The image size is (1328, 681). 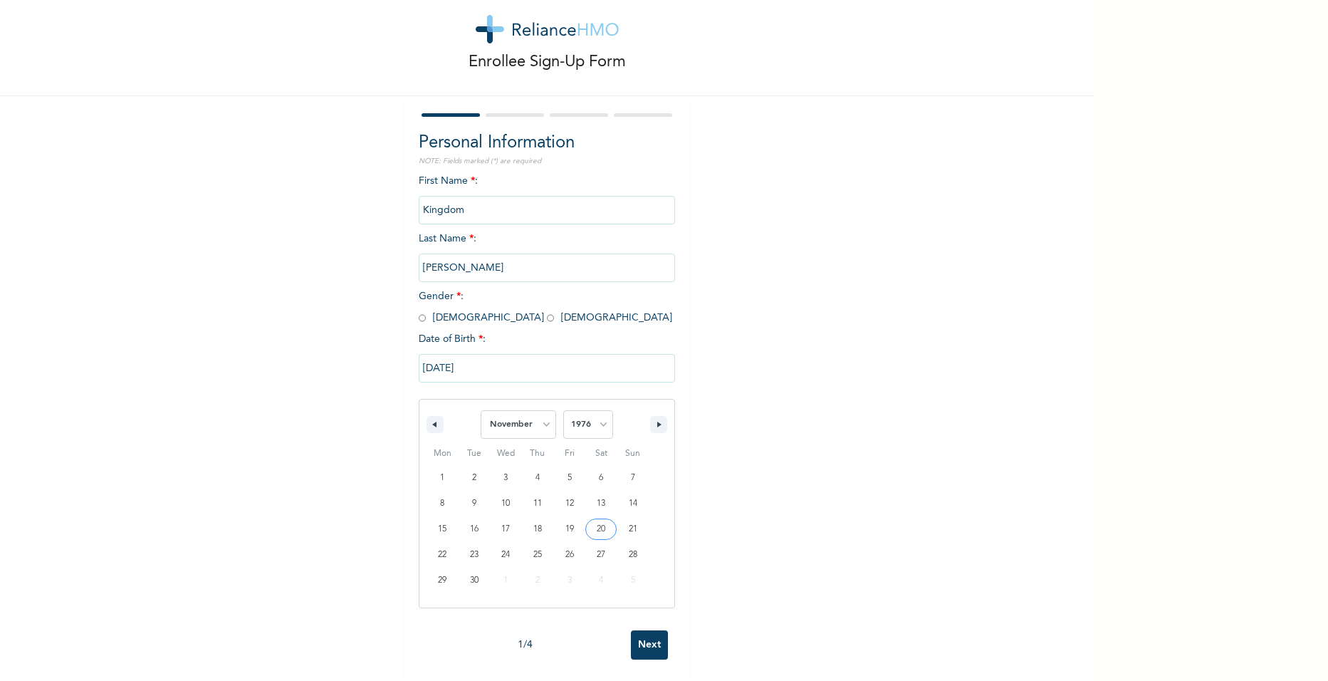 I want to click on span: 20, so click(x=601, y=529).